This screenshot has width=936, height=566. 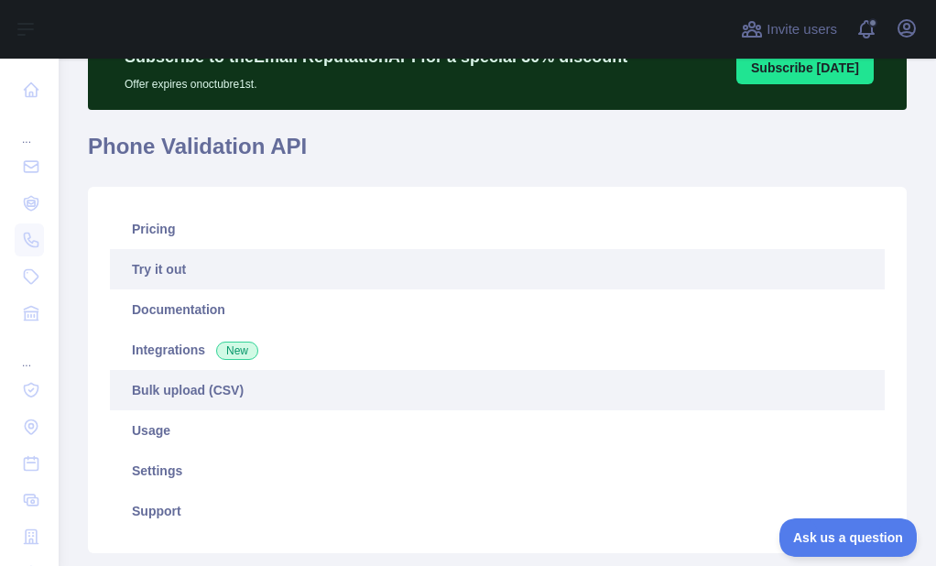 What do you see at coordinates (497, 269) in the screenshot?
I see `a: Try it out` at bounding box center [497, 269].